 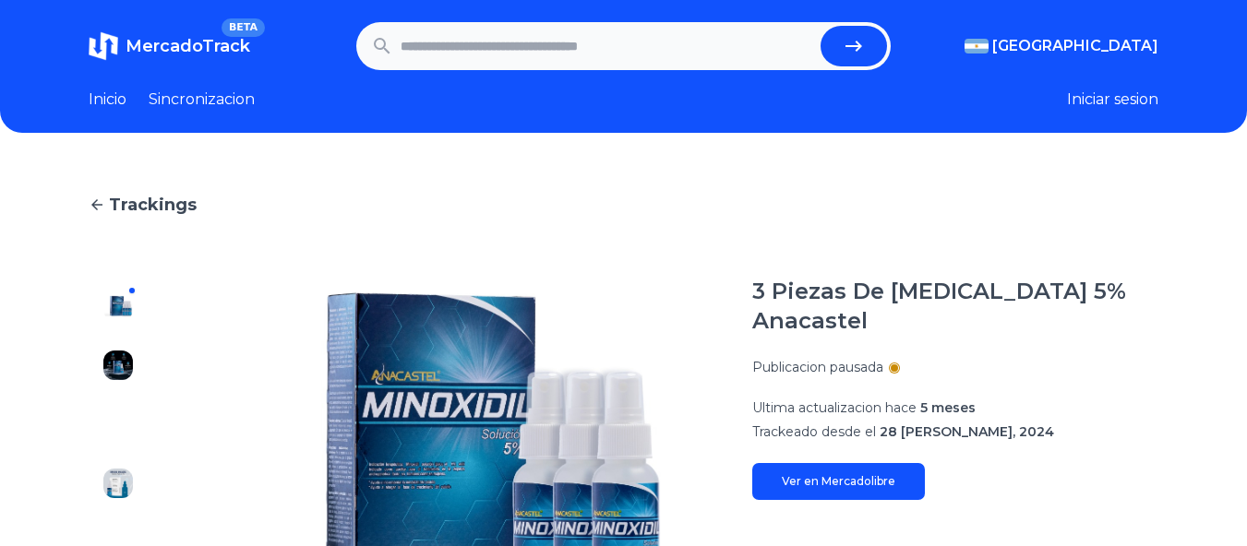 What do you see at coordinates (838, 482) in the screenshot?
I see `a: Ver en Mercadolibre` at bounding box center [838, 482].